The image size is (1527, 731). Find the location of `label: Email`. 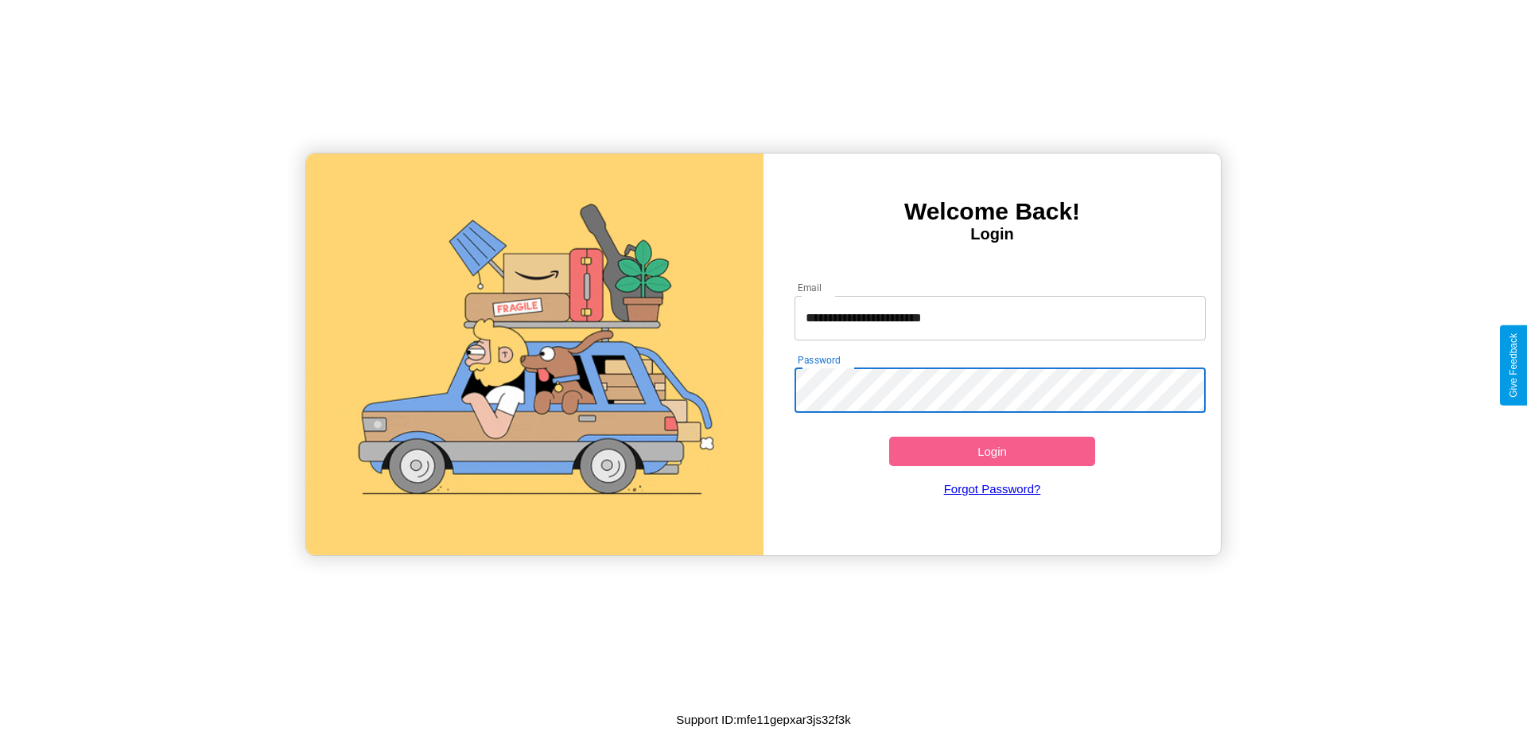

label: Email is located at coordinates (810, 287).